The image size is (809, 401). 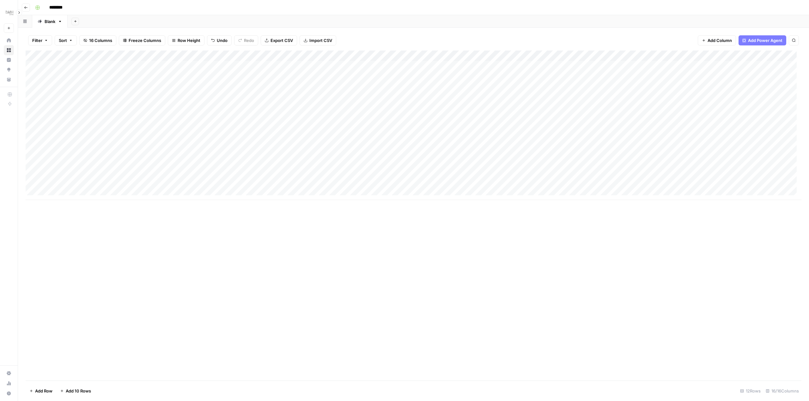 I want to click on button: Add Column, so click(x=716, y=40).